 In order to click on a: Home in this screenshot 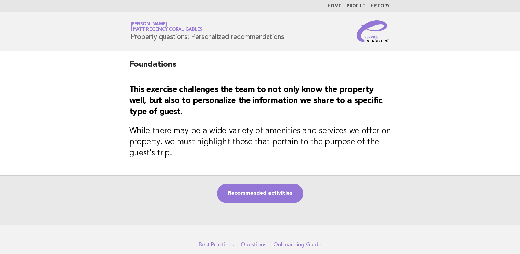, I will do `click(335, 6)`.